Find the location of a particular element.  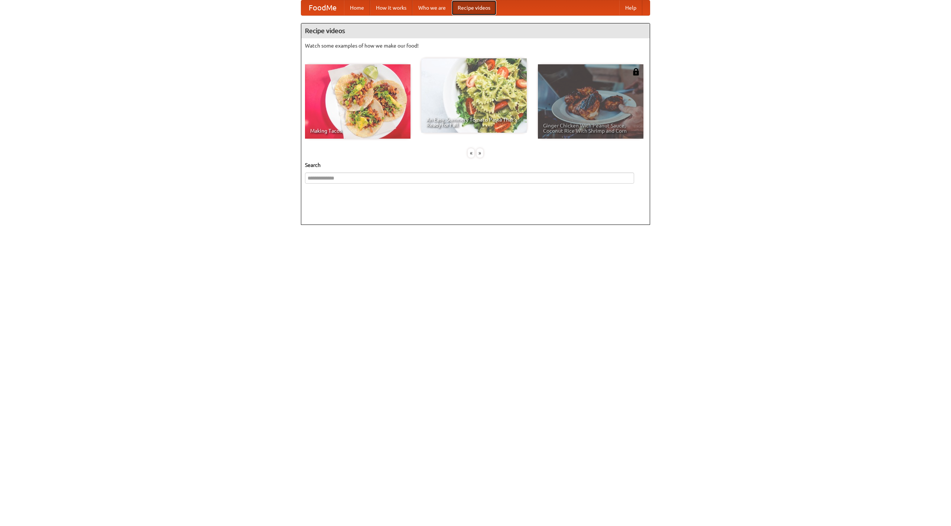

h4: Recipe videos is located at coordinates (476, 31).